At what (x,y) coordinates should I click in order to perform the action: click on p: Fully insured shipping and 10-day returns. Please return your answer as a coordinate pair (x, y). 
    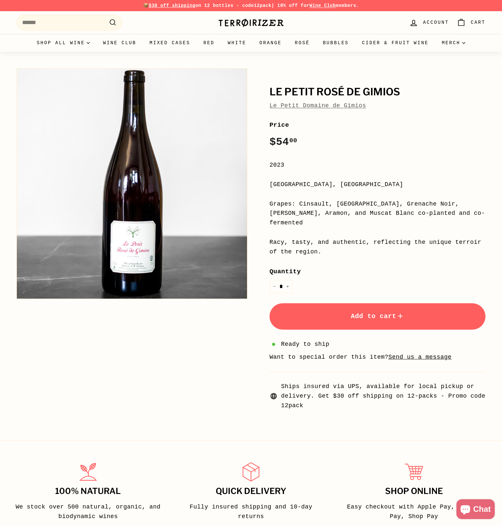
    Looking at the image, I should click on (251, 512).